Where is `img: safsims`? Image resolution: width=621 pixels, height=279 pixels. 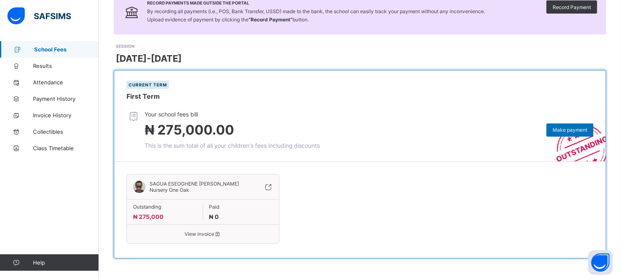 img: safsims is located at coordinates (39, 16).